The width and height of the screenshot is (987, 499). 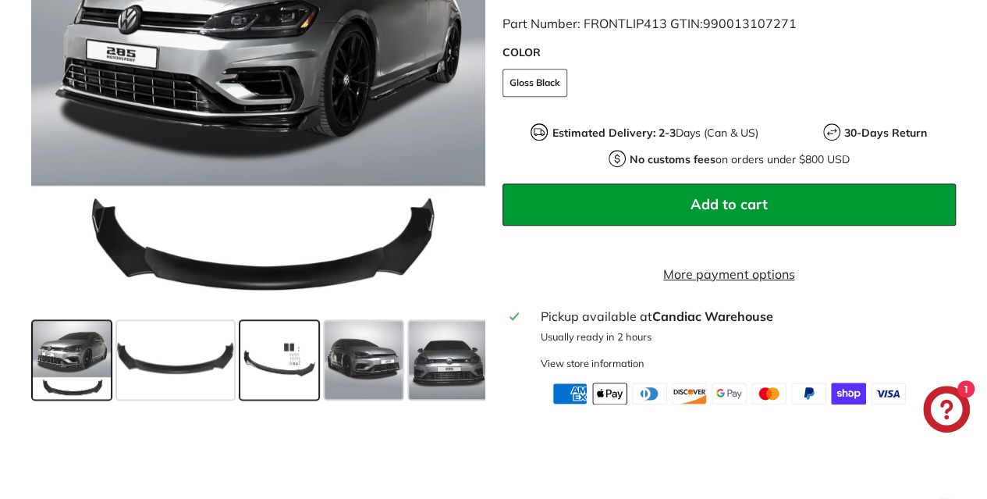 I want to click on img: apple_pay, so click(x=610, y=393).